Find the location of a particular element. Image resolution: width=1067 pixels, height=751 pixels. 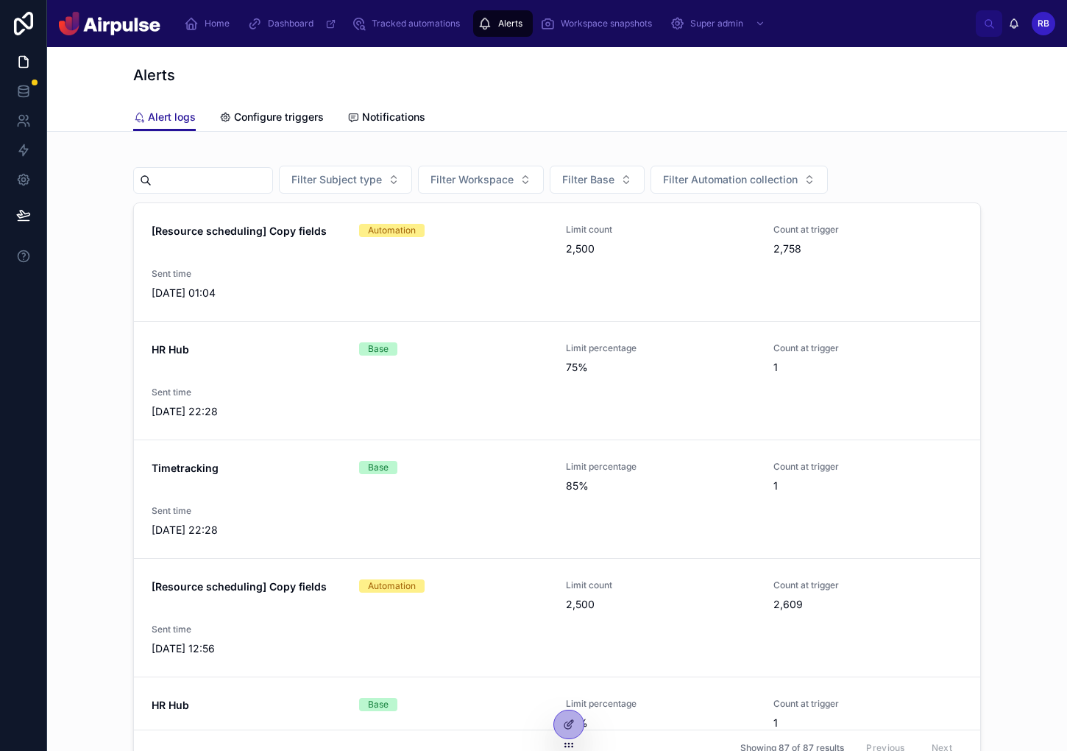

a: Alerts is located at coordinates (503, 24).